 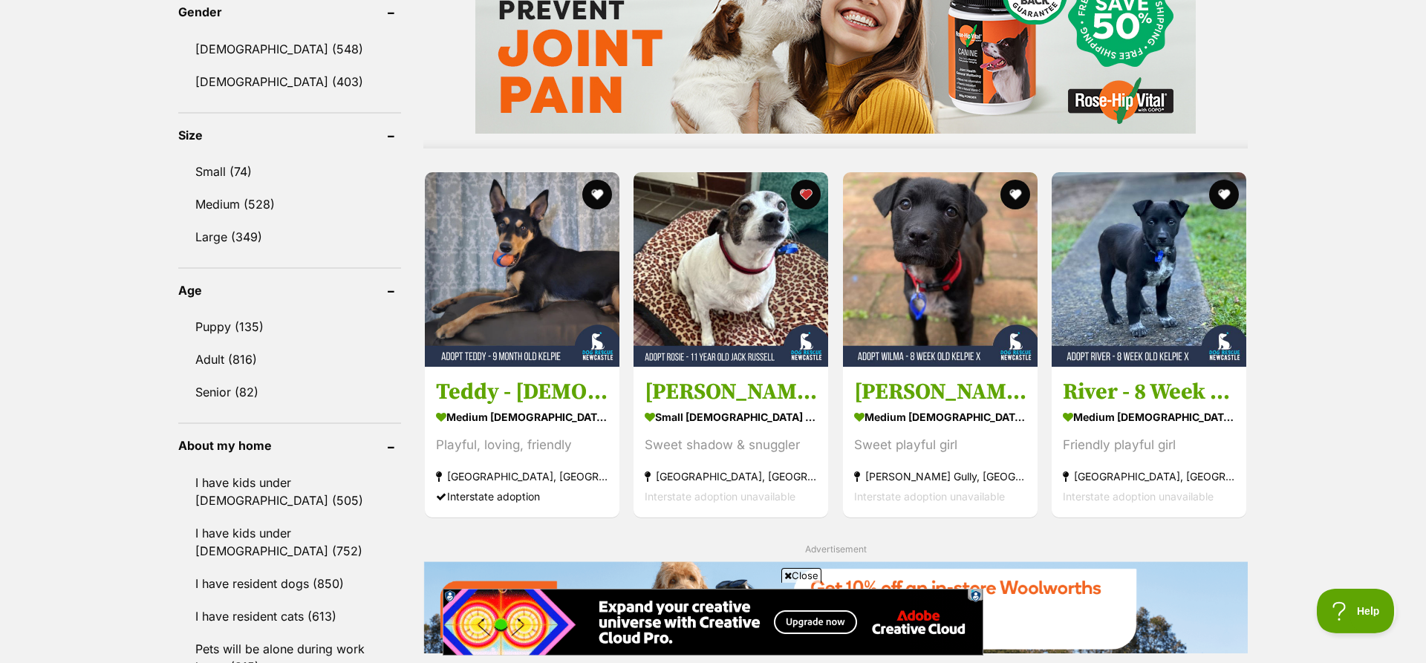 I want to click on a: Medium (528), so click(x=290, y=204).